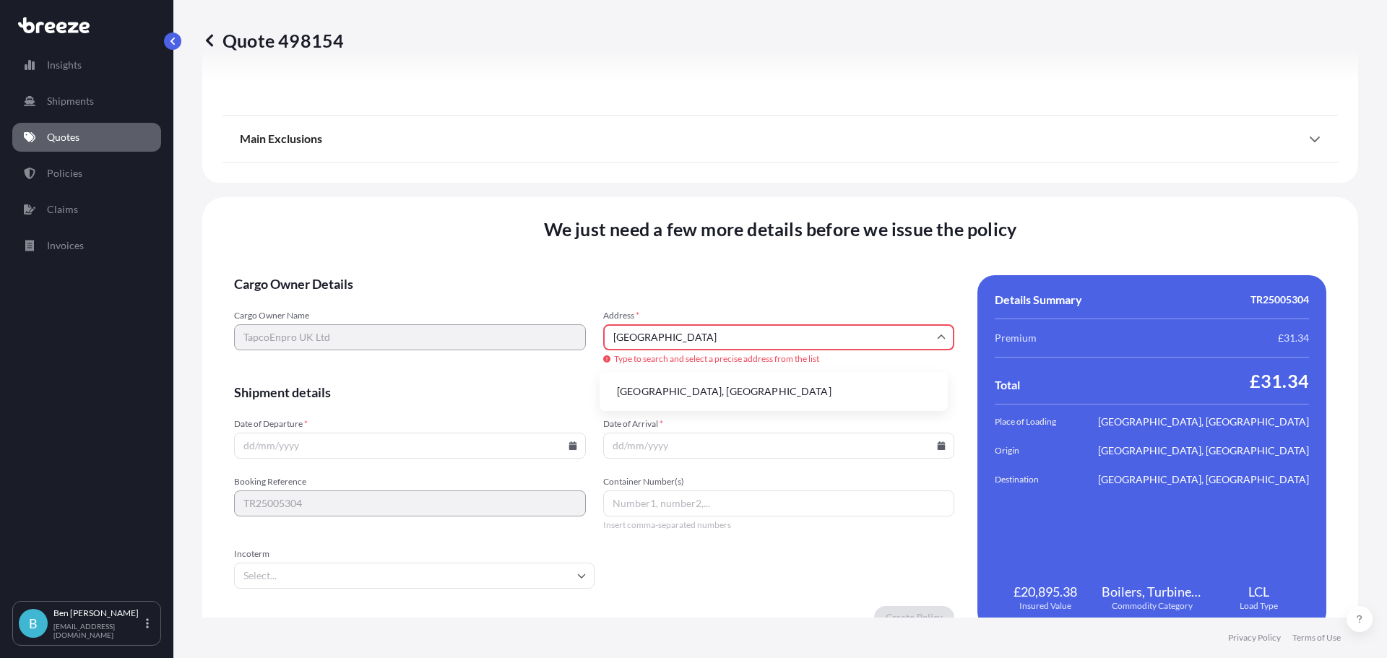  What do you see at coordinates (70, 101) in the screenshot?
I see `p: Shipments` at bounding box center [70, 101].